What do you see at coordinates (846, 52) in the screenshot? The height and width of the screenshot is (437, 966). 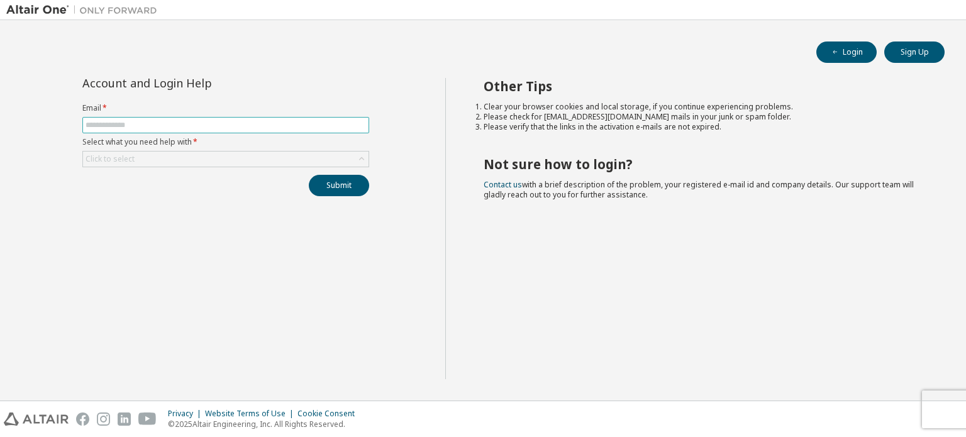 I see `button: Login` at bounding box center [846, 52].